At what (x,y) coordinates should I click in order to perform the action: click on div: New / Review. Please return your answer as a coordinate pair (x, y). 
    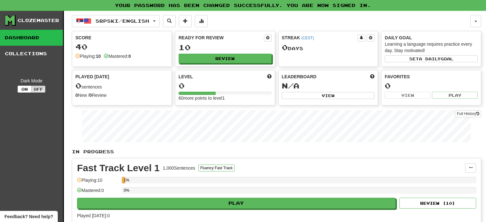
    Looking at the image, I should click on (122, 95).